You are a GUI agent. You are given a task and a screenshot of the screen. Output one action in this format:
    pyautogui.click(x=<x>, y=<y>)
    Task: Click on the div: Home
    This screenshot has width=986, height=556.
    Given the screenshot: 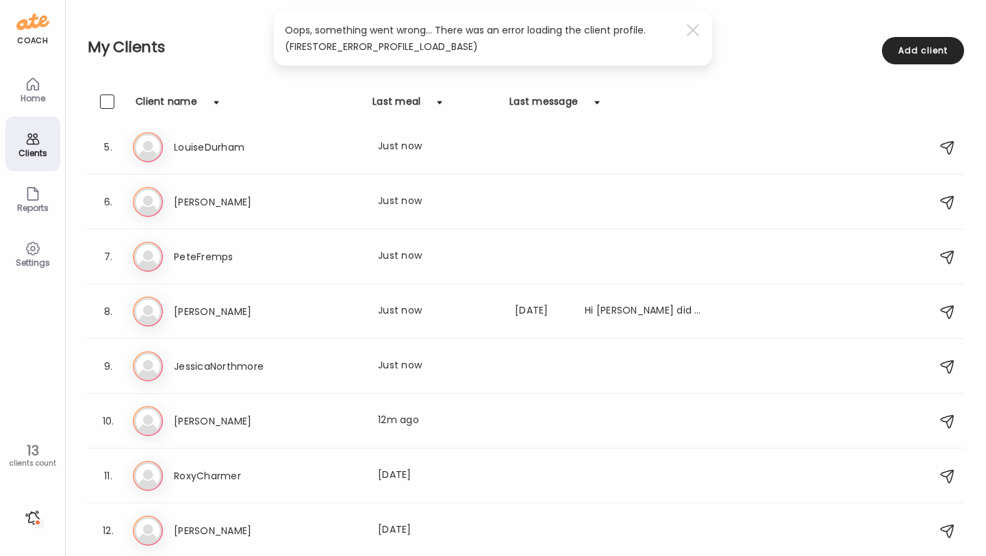 What is the action you would take?
    pyautogui.click(x=33, y=98)
    